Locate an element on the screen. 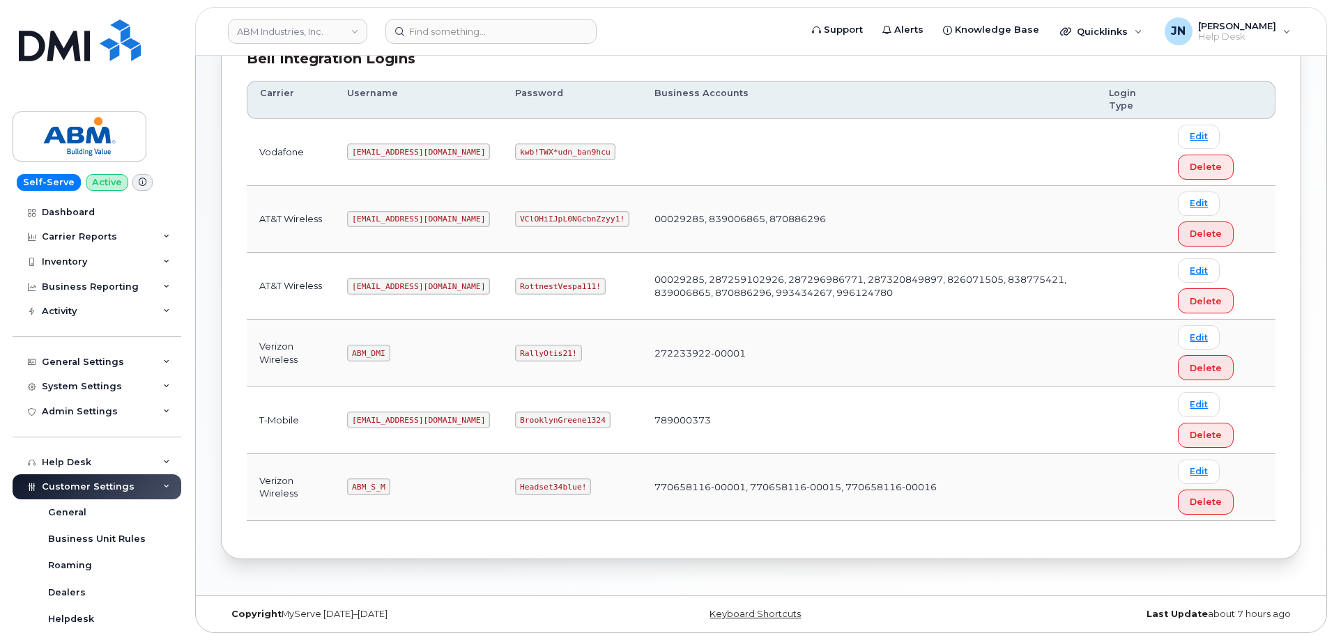  td: 00029285, 839006865, 870886296 is located at coordinates (869, 220).